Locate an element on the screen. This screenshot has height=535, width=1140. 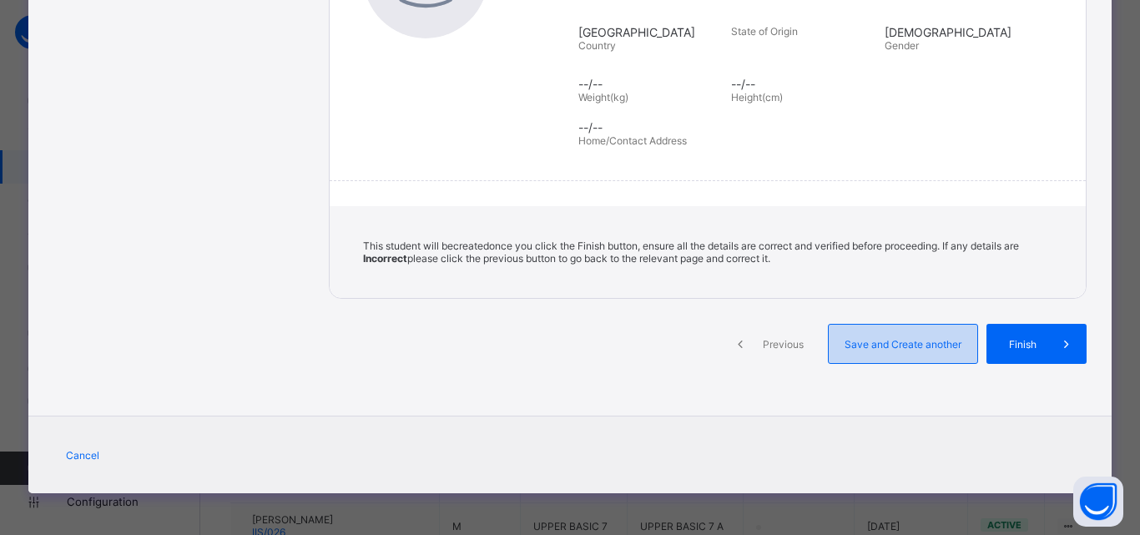
span: Weight(kg) is located at coordinates (603, 97).